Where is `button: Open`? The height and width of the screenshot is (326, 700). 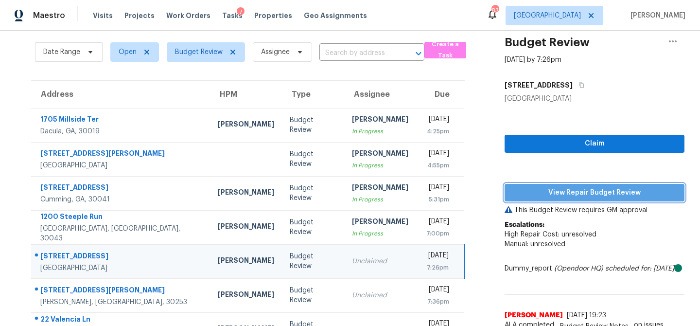
button: Open is located at coordinates (419, 54).